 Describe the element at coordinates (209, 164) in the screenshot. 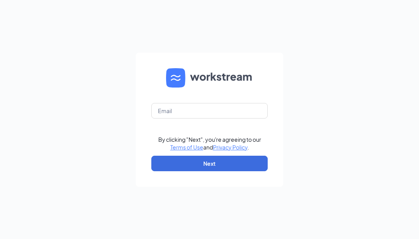

I see `button: Next` at that location.